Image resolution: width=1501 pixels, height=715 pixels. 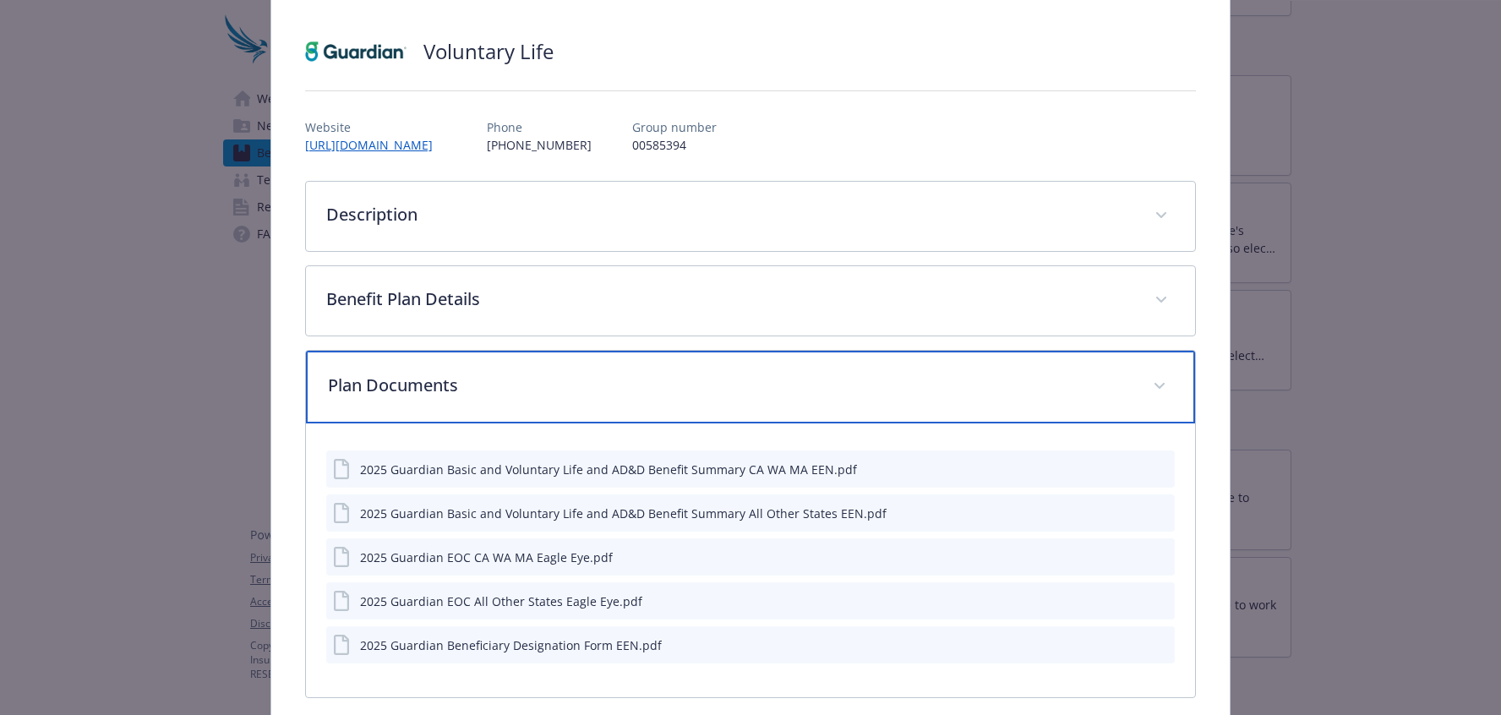 I want to click on p: 00585394, so click(x=674, y=144).